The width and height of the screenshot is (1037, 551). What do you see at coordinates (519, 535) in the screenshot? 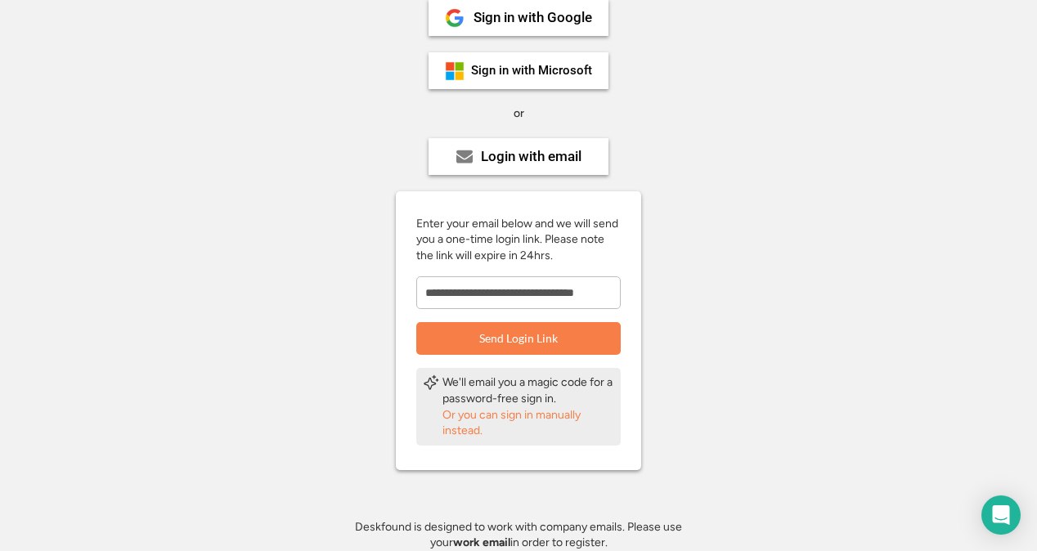
I see `div: Deskfound is designed to work with company emails. Please use your in order to register.` at bounding box center [519, 535].